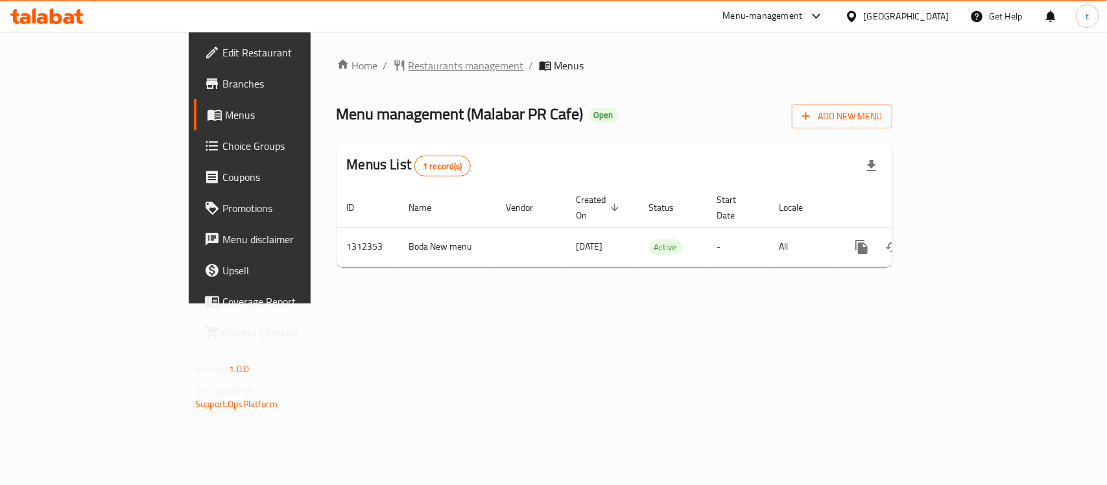 The image size is (1107, 485). What do you see at coordinates (604, 115) in the screenshot?
I see `span: Open` at bounding box center [604, 115].